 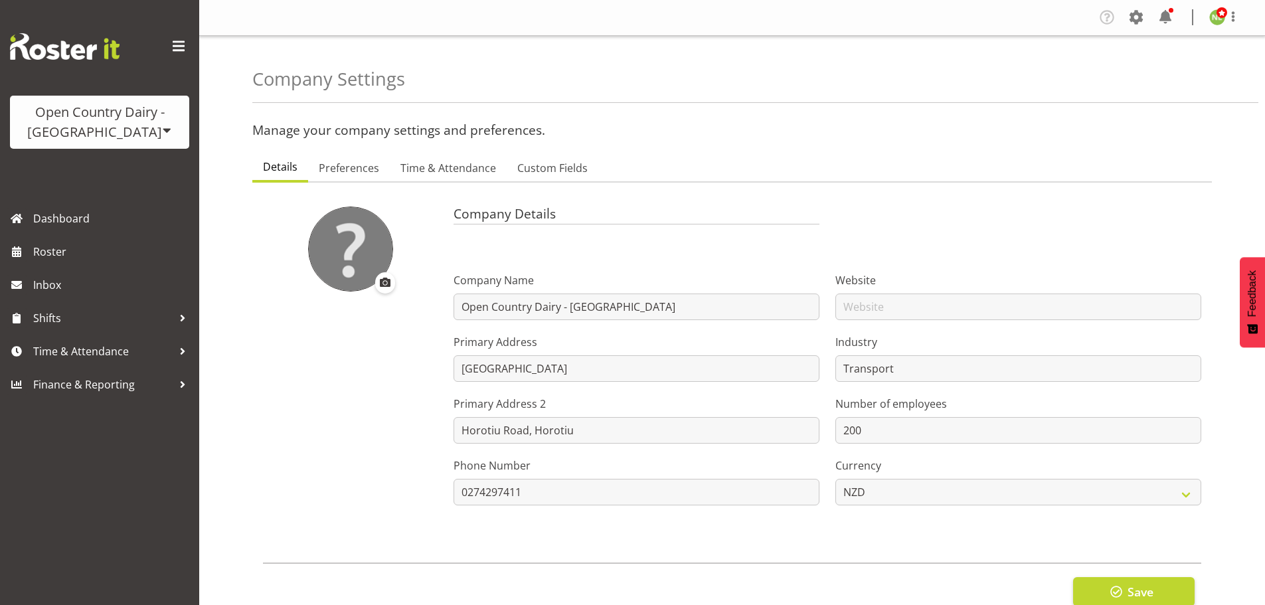 I want to click on span: Finance & Reporting, so click(x=103, y=384).